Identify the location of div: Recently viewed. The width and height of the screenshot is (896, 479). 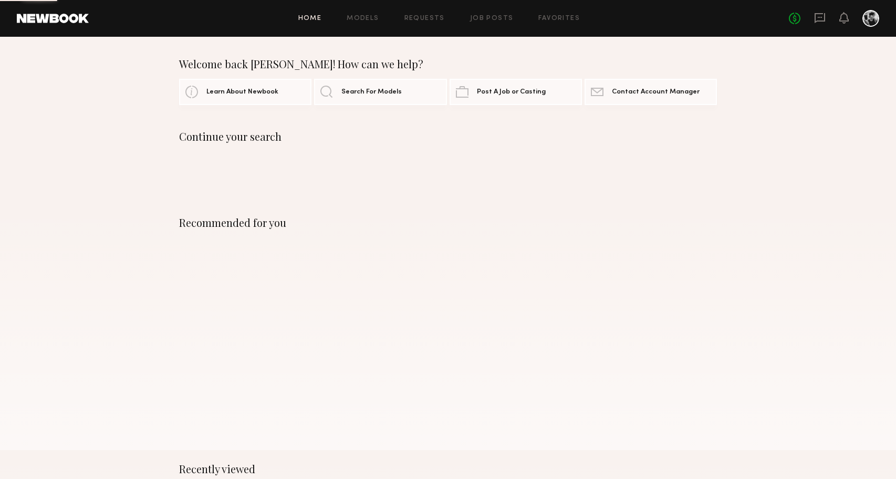
(448, 469).